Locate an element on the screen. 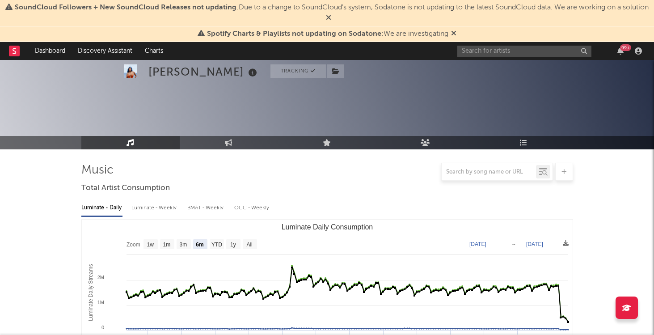 The image size is (654, 335). div: OCC - Weekly is located at coordinates (252, 208).